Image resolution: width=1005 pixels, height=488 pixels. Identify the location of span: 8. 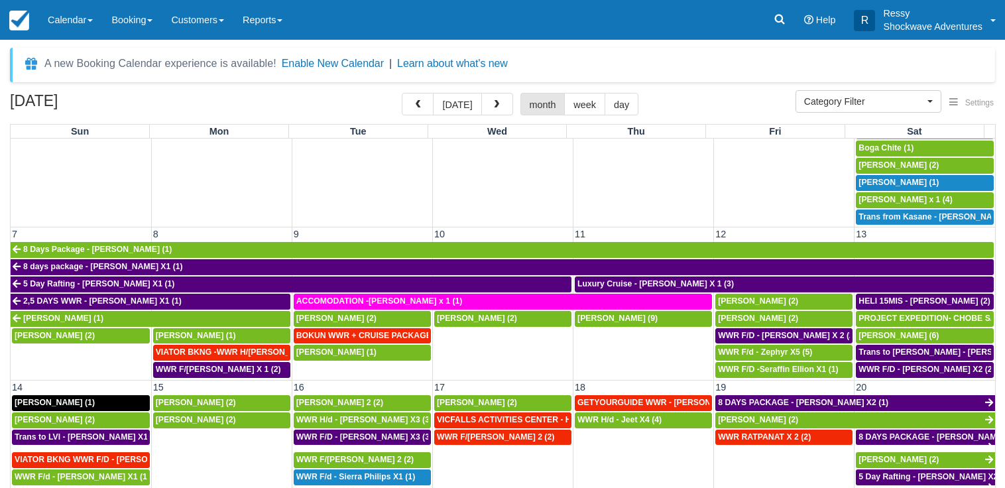
(156, 234).